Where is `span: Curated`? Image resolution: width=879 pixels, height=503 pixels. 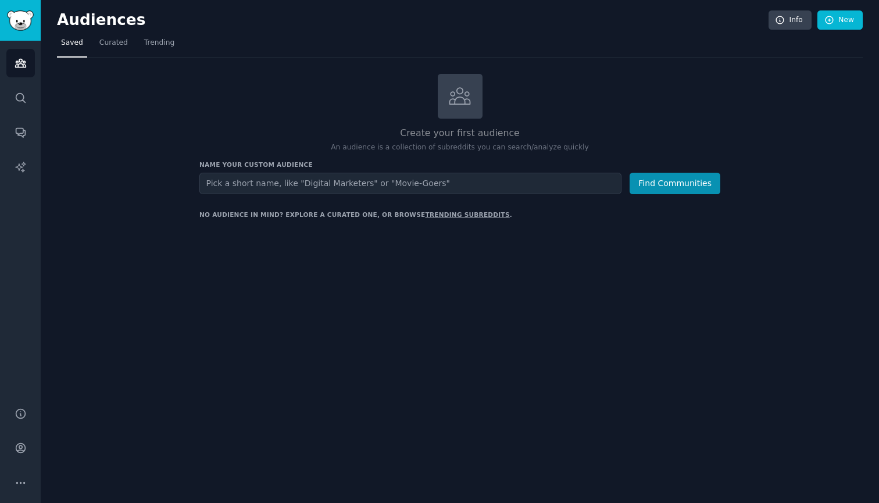 span: Curated is located at coordinates (113, 43).